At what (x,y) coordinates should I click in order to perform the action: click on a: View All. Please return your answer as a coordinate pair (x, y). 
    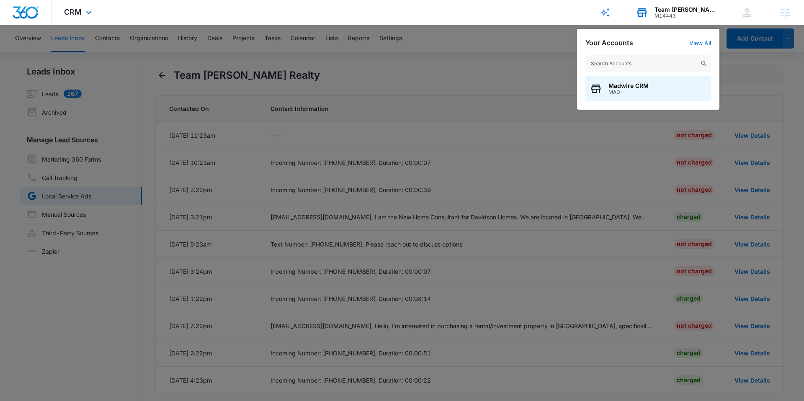
    Looking at the image, I should click on (701, 43).